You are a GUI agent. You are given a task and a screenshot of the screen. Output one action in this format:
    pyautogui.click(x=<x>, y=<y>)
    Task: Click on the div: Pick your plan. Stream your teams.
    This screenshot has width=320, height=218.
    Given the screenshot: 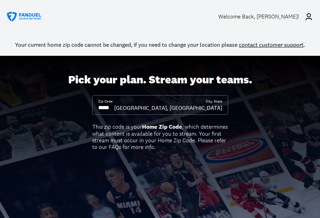 What is the action you would take?
    pyautogui.click(x=160, y=80)
    